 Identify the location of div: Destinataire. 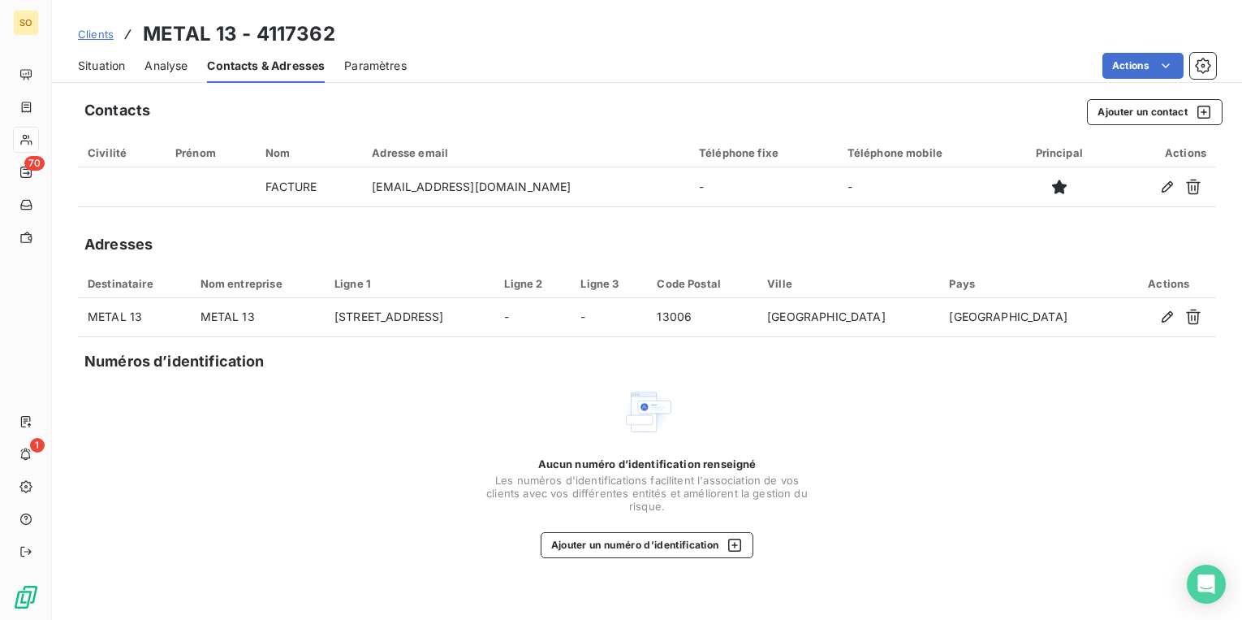
(134, 283).